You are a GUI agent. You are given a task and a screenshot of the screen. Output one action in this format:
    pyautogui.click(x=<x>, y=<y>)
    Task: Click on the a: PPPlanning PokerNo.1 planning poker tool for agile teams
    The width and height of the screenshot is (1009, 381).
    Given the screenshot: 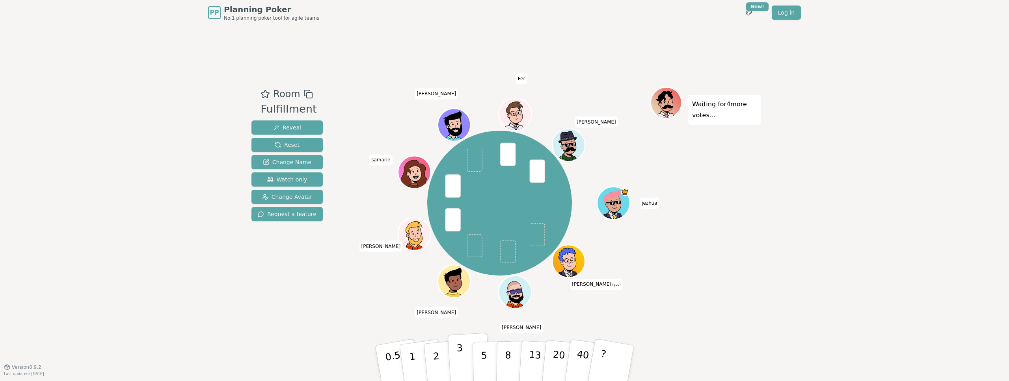 What is the action you would take?
    pyautogui.click(x=264, y=13)
    